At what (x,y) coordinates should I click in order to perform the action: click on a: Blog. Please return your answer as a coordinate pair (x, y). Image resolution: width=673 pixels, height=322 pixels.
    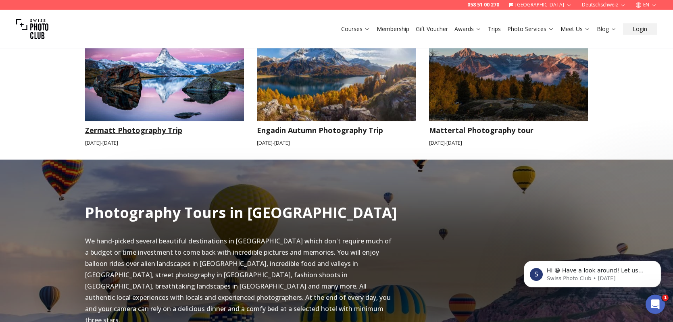
    Looking at the image, I should click on (607, 29).